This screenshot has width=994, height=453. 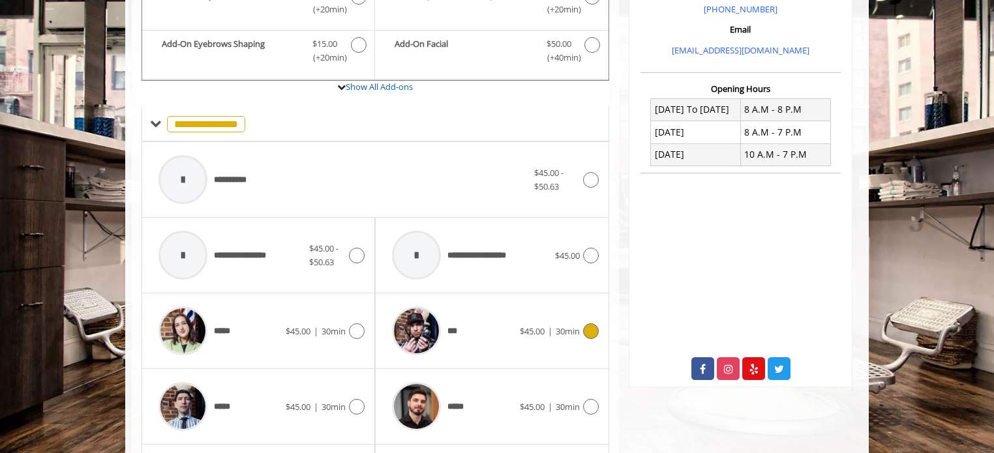 What do you see at coordinates (785, 110) in the screenshot?
I see `td: 8 A.M - 8 P.M` at bounding box center [785, 110].